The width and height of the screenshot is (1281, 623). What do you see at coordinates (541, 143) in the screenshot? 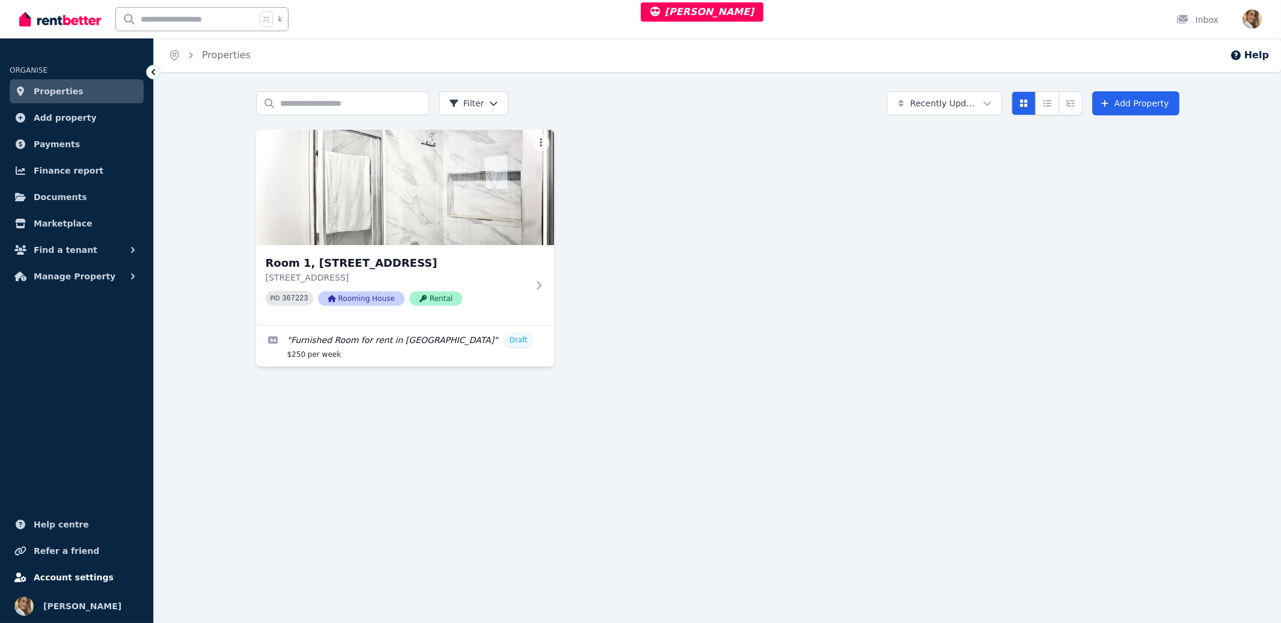
I see `button: More options` at bounding box center [541, 143].